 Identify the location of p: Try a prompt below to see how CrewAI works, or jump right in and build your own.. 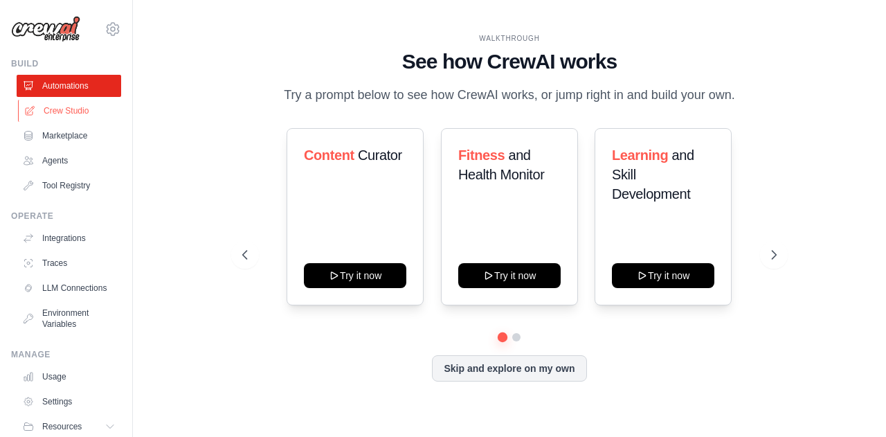
(510, 95).